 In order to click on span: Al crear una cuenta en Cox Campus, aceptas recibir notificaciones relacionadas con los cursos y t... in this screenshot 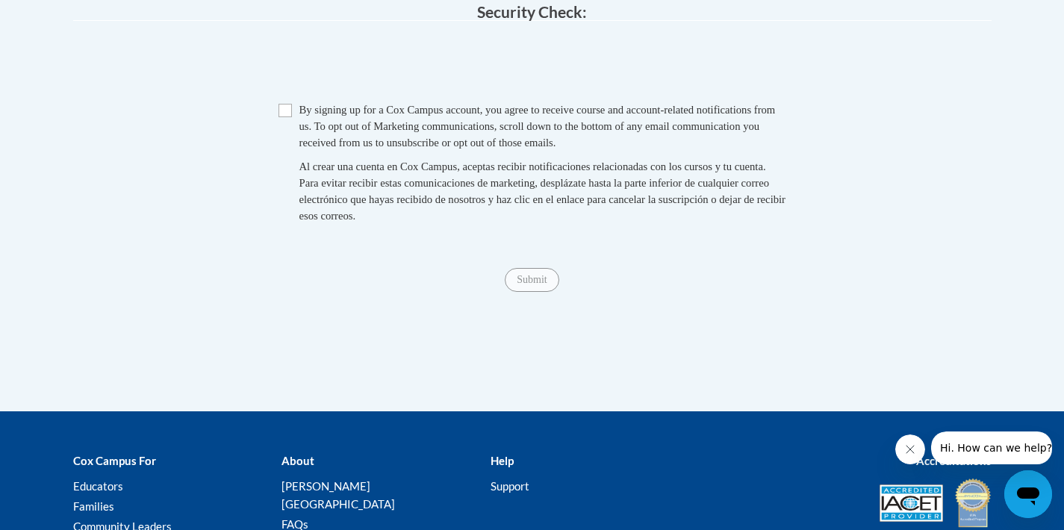, I will do `click(542, 191)`.